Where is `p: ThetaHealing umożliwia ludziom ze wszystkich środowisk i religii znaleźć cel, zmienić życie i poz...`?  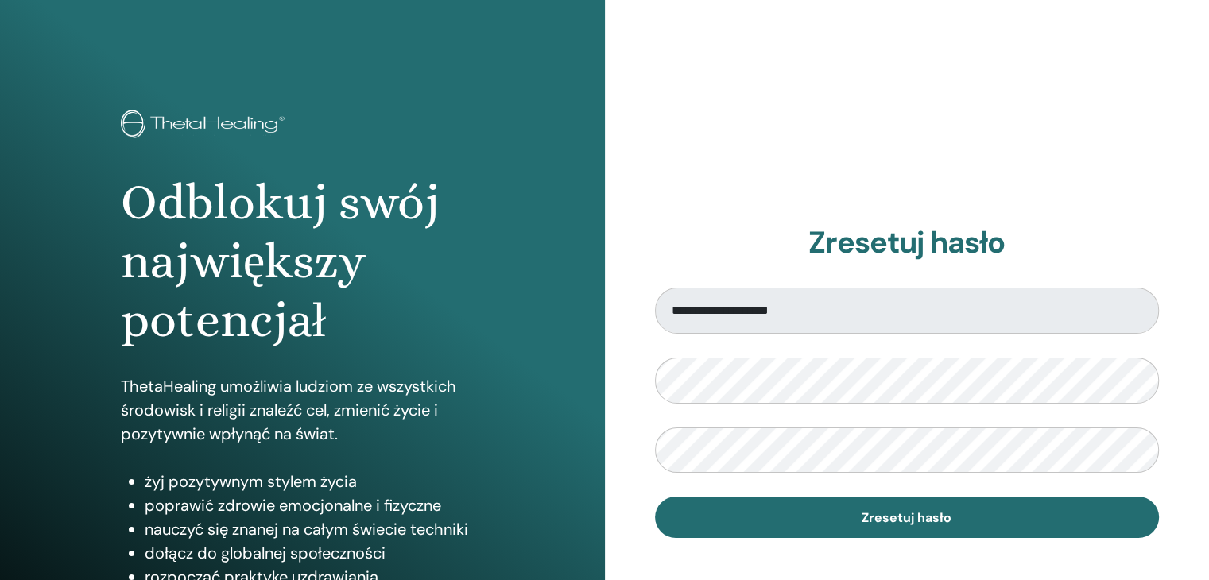 p: ThetaHealing umożliwia ludziom ze wszystkich środowisk i religii znaleźć cel, zmienić życie i poz... is located at coordinates (302, 410).